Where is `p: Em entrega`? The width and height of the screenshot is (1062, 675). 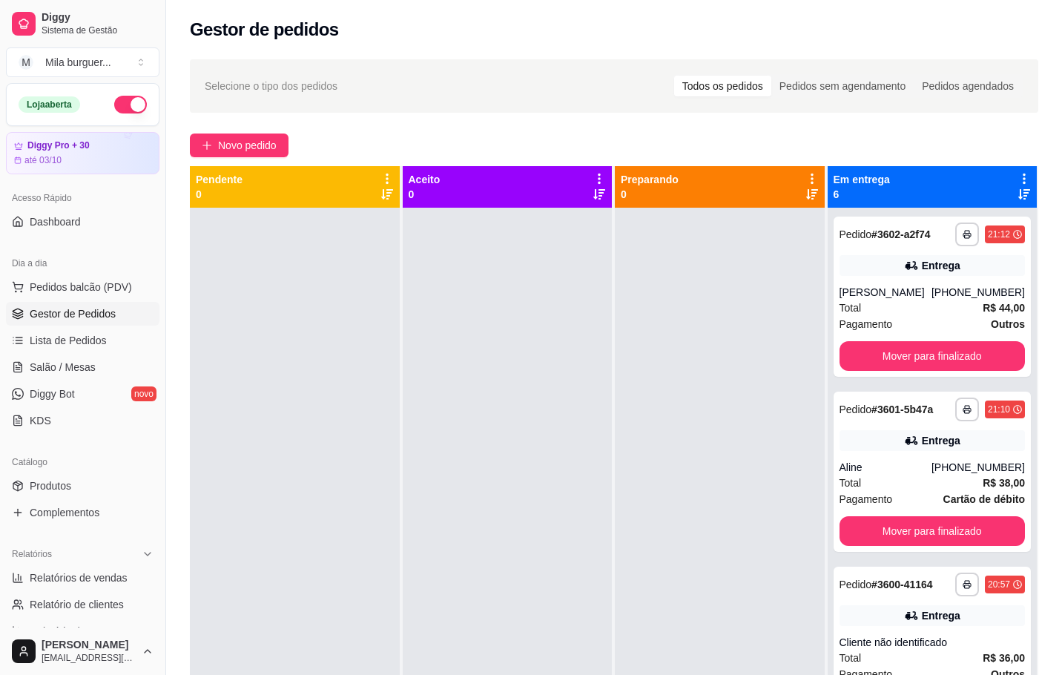
p: Em entrega is located at coordinates (862, 179).